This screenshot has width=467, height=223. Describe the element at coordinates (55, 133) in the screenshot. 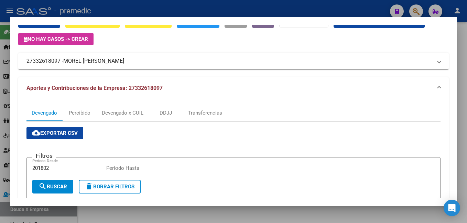

I see `span: Exportar CSV` at that location.